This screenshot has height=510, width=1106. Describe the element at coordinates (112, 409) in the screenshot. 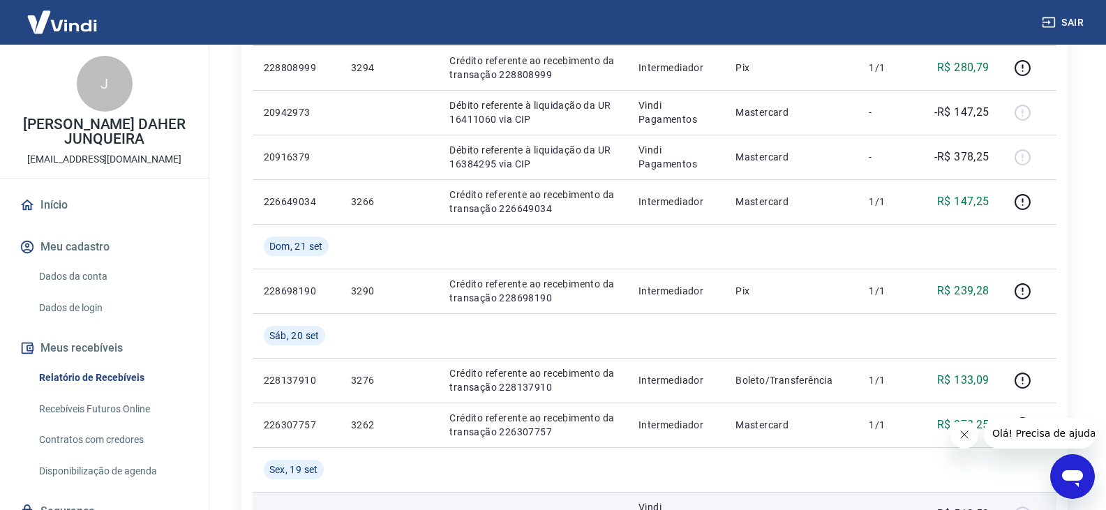

I see `a: Recebíveis Futuros Online` at that location.